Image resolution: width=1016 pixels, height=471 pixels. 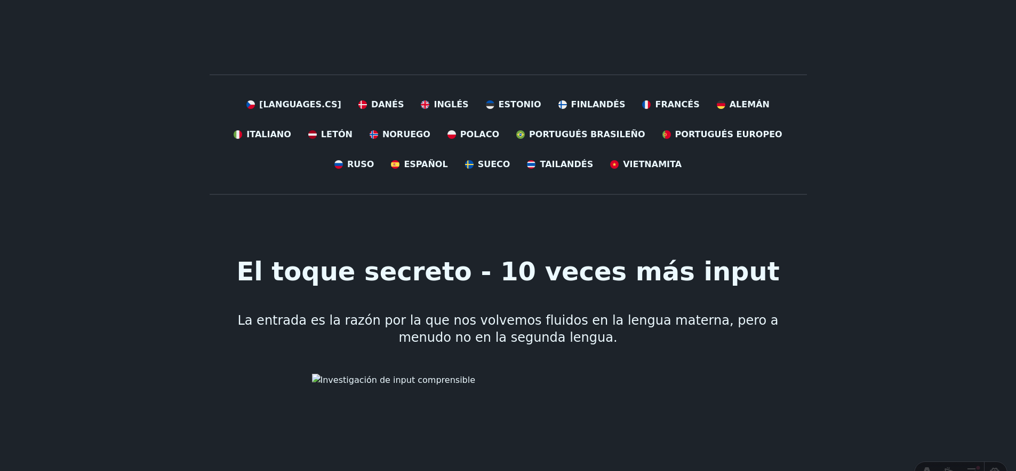 I want to click on a: Letón, so click(x=330, y=134).